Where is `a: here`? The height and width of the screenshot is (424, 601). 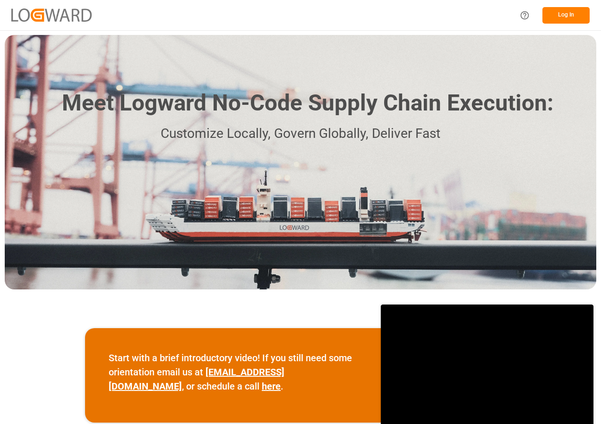
a: here is located at coordinates (271, 387).